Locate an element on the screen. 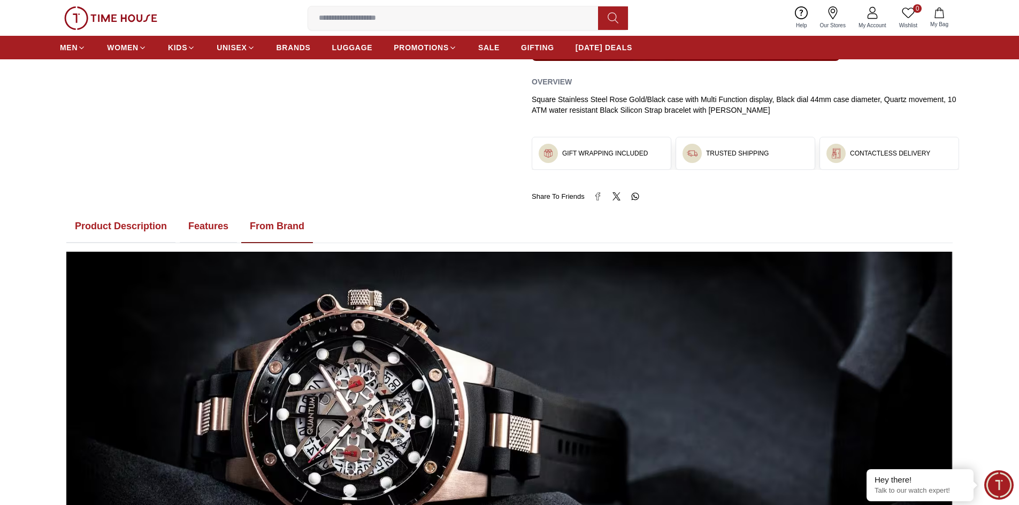 This screenshot has height=505, width=1019. span: Our Stores is located at coordinates (832, 25).